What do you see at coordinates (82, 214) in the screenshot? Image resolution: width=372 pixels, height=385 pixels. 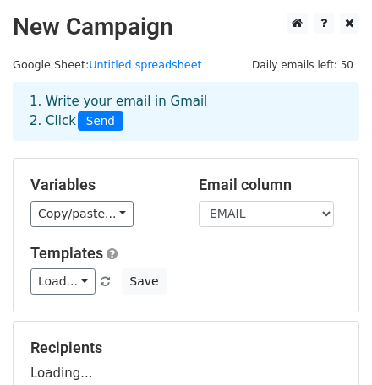 I see `a: Copy/paste...` at bounding box center [82, 214].